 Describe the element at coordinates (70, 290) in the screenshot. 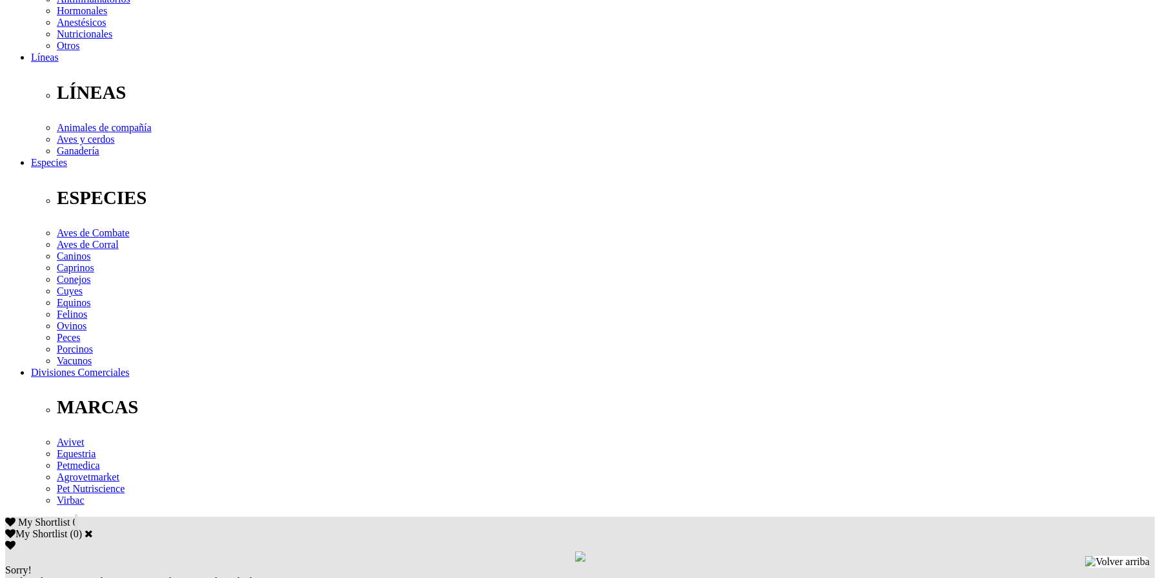

I see `a: Cuyes` at that location.